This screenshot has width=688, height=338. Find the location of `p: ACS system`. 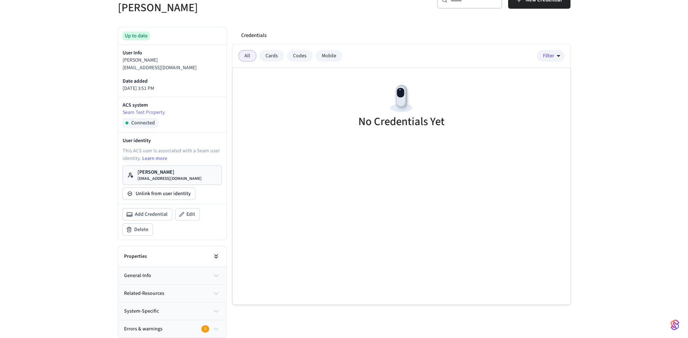

p: ACS system is located at coordinates (172, 105).